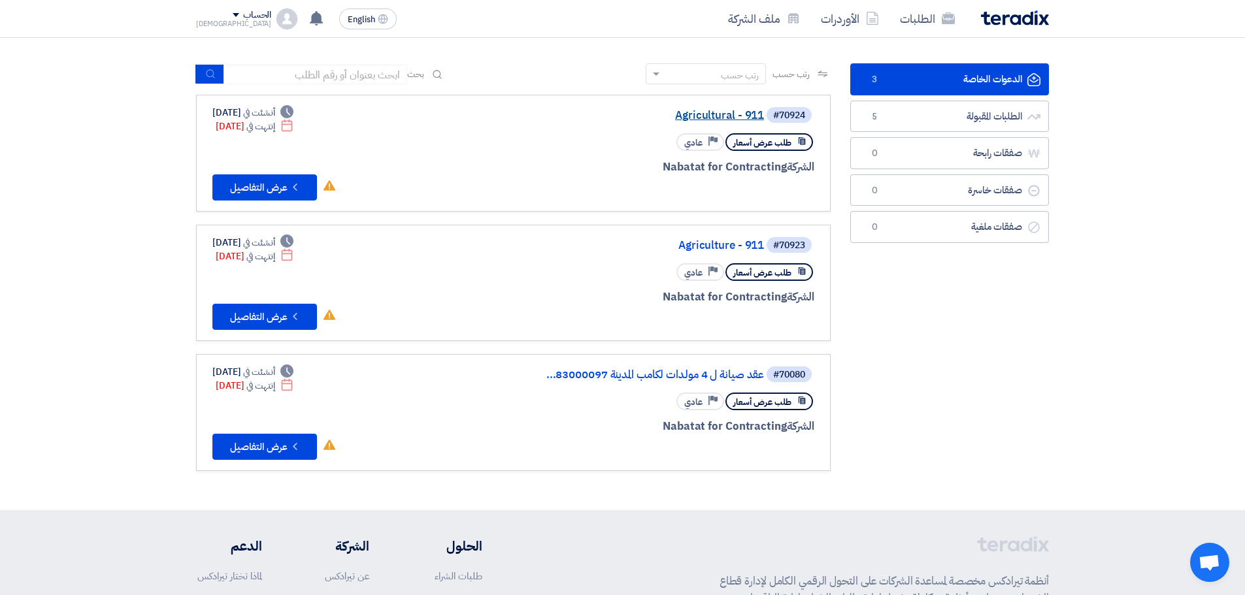 Image resolution: width=1245 pixels, height=595 pixels. What do you see at coordinates (849, 18) in the screenshot?
I see `a: الأوردرات` at bounding box center [849, 18].